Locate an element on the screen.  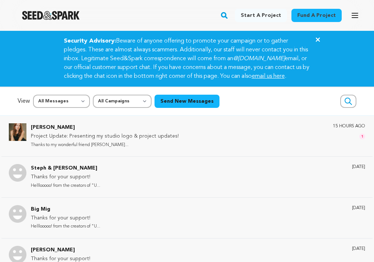
img: Cerridwyn McCaffrey Photo is located at coordinates (18, 132).